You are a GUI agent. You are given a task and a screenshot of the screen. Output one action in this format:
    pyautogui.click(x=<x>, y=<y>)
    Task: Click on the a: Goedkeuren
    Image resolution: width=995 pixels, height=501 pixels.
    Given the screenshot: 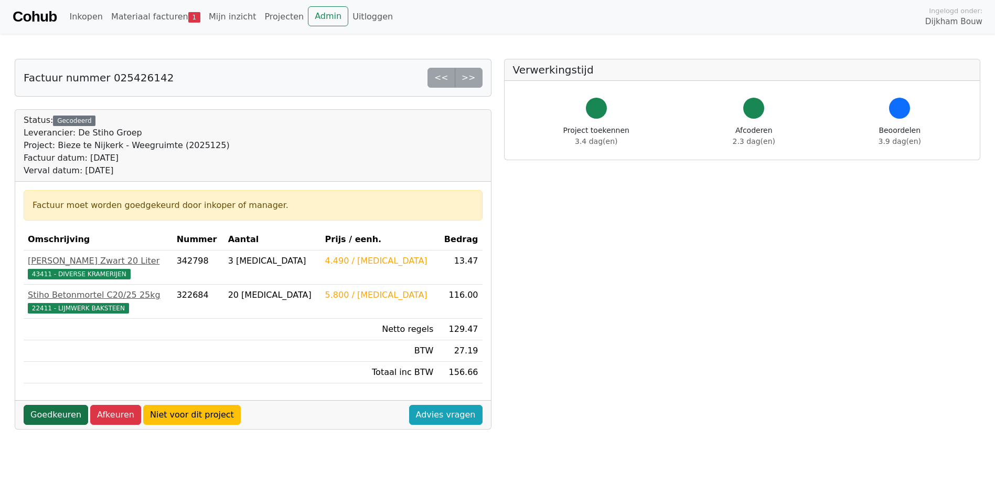 What is the action you would take?
    pyautogui.click(x=56, y=415)
    